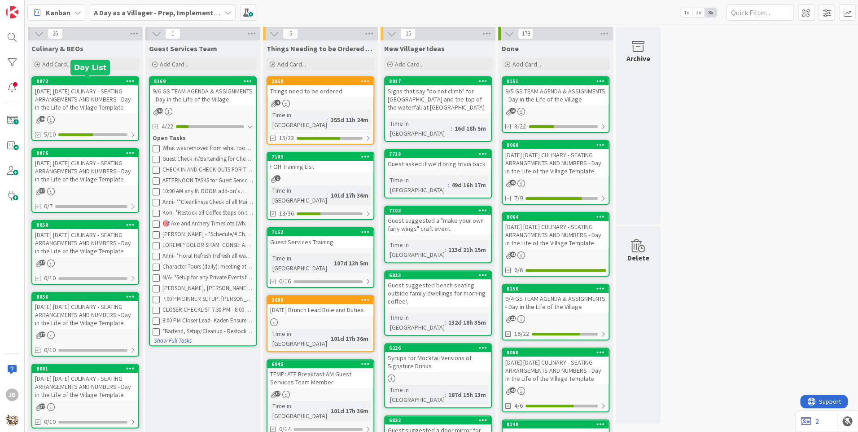 Image resolution: width=858 pixels, height=432 pixels. I want to click on div: 132d 18h 35m, so click(467, 322).